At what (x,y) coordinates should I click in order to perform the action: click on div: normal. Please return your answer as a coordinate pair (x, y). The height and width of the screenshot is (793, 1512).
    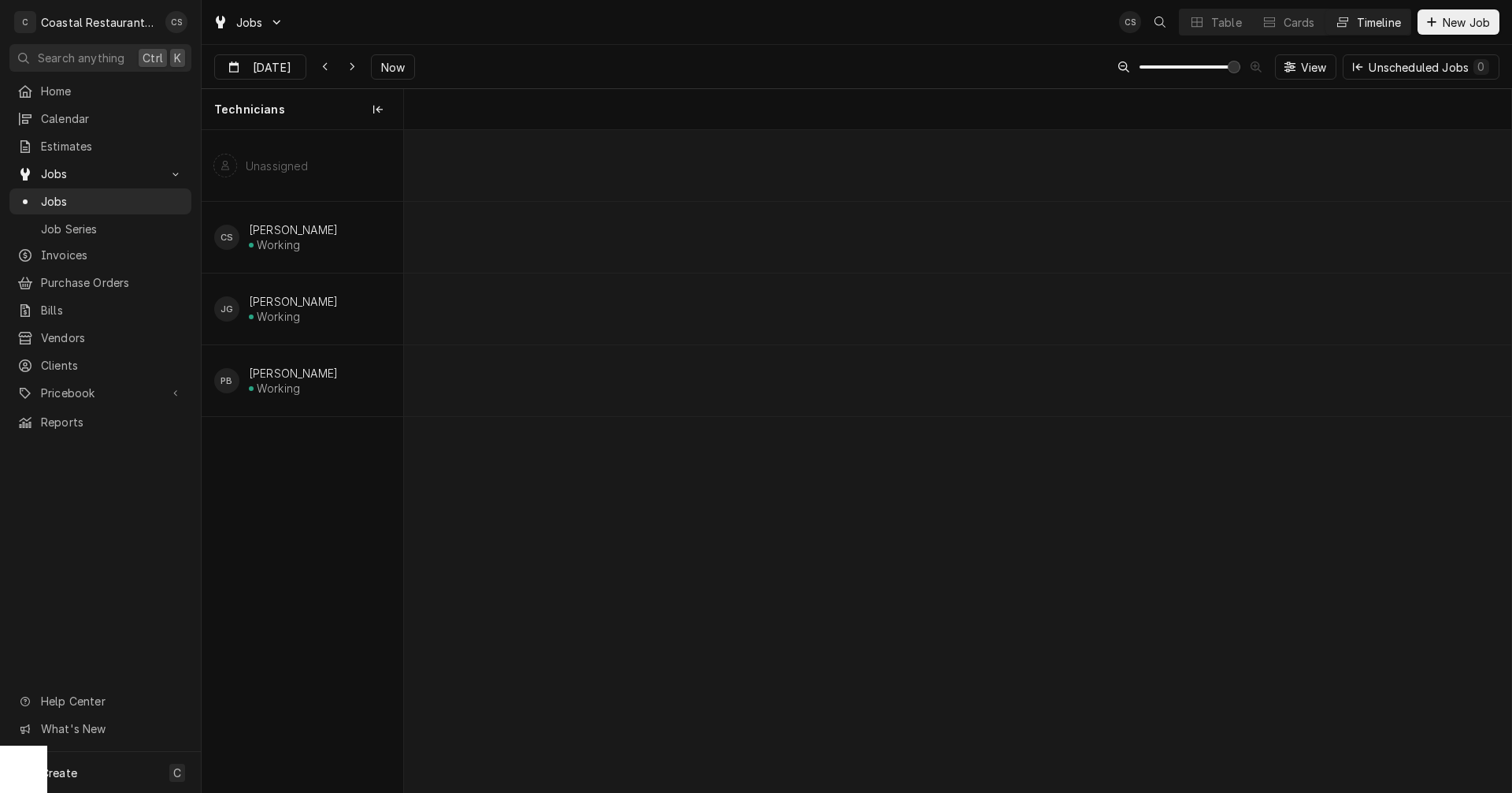
    Looking at the image, I should click on (958, 461).